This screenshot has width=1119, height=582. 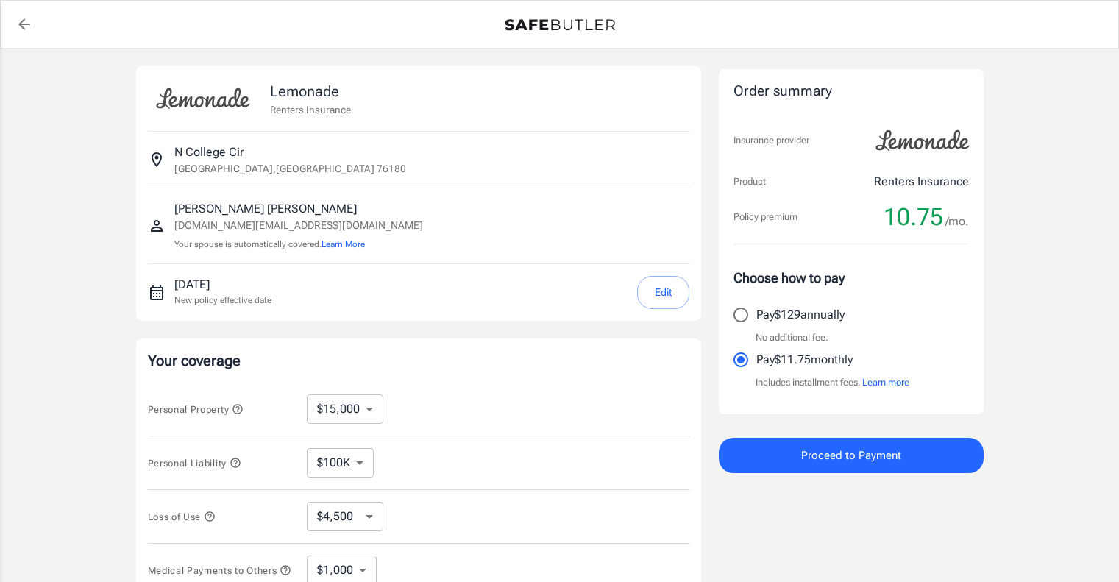 I want to click on p: No additional fee., so click(x=791, y=338).